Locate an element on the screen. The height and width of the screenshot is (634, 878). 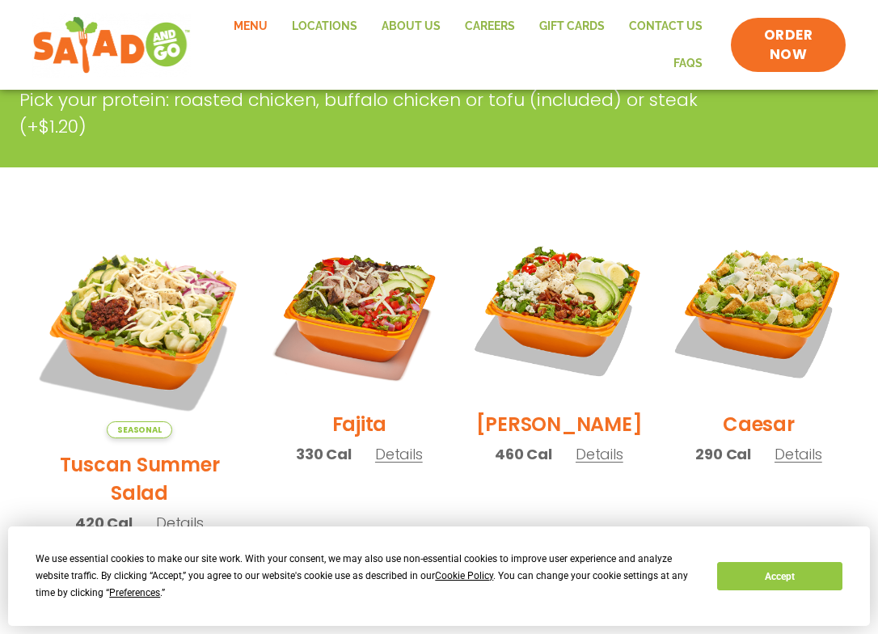
span: 460 Cal is located at coordinates (523, 454).